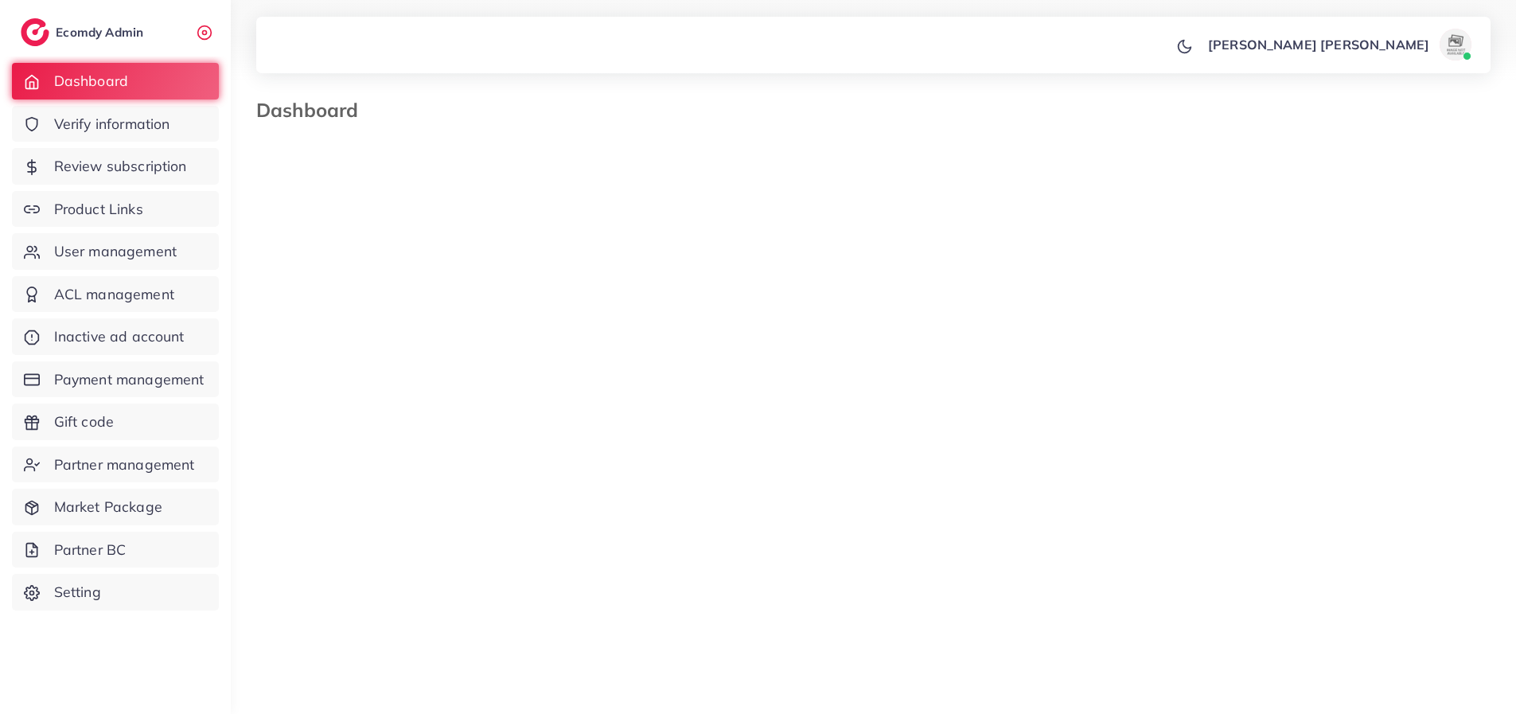 This screenshot has height=714, width=1516. What do you see at coordinates (115, 337) in the screenshot?
I see `a: Inactive ad account` at bounding box center [115, 337].